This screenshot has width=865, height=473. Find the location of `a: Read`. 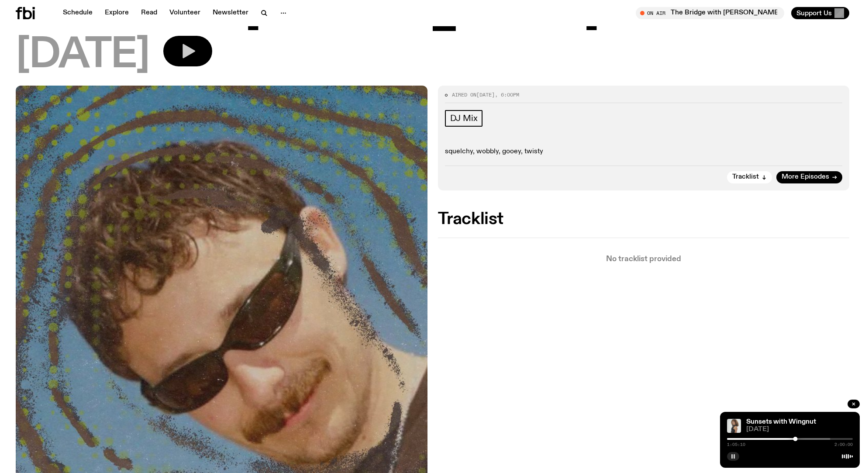

a: Read is located at coordinates (149, 13).